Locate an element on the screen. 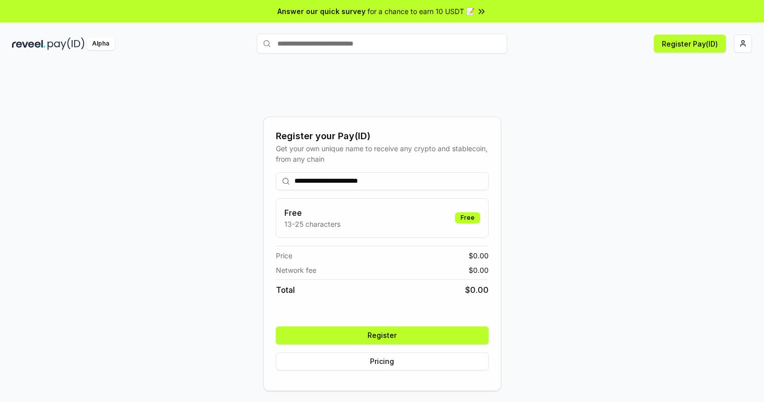 This screenshot has height=402, width=764. img: reveel_dark is located at coordinates (29, 44).